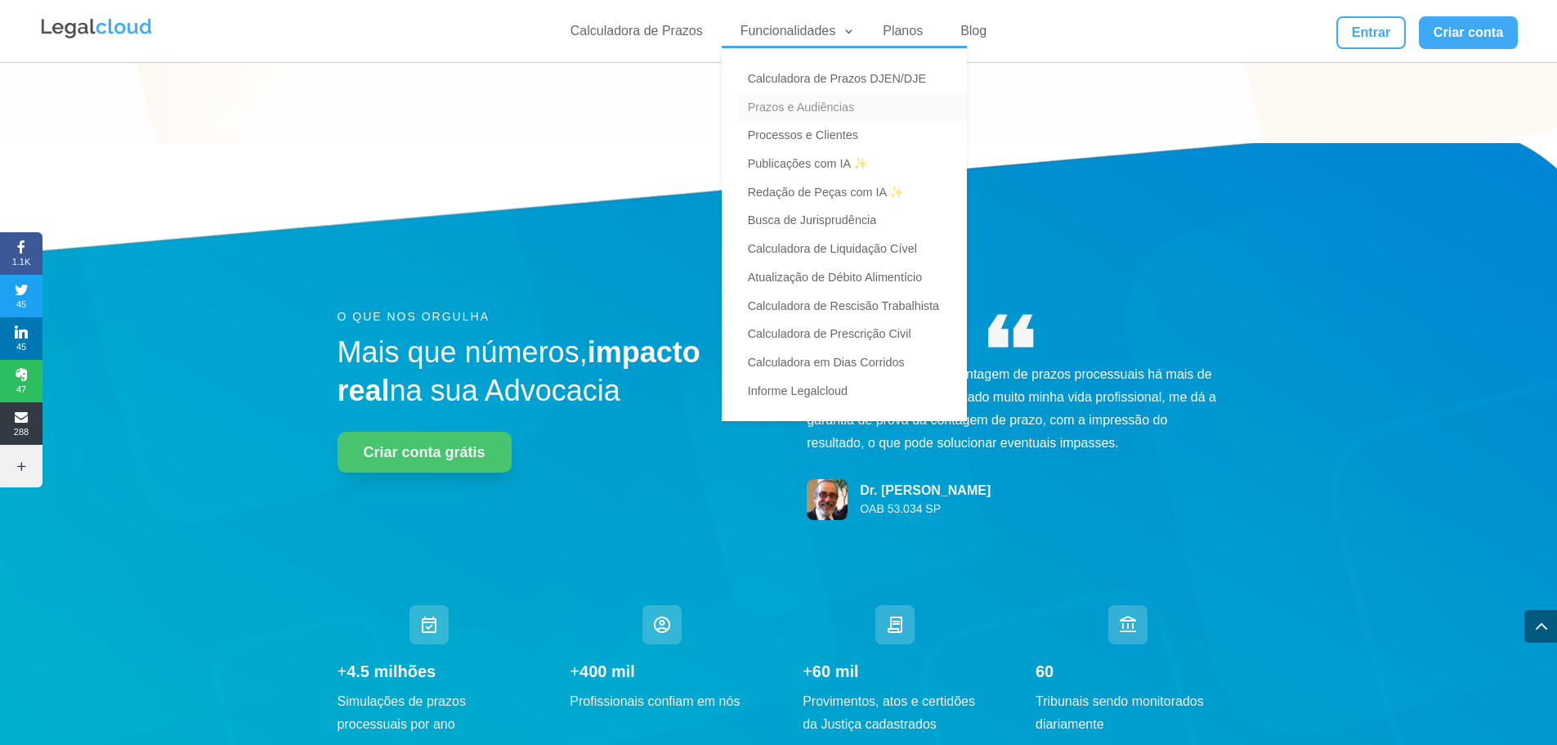 The image size is (1557, 745). What do you see at coordinates (852, 362) in the screenshot?
I see `a: Calculadora em Dias Corridos` at bounding box center [852, 362].